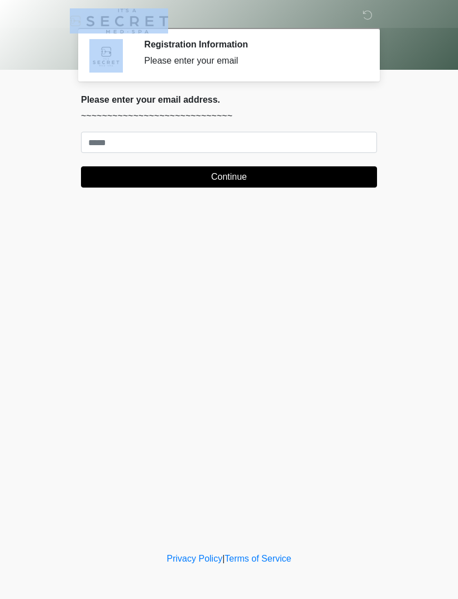 The image size is (458, 599). What do you see at coordinates (229, 99) in the screenshot?
I see `h2: Please enter your email address.` at bounding box center [229, 99].